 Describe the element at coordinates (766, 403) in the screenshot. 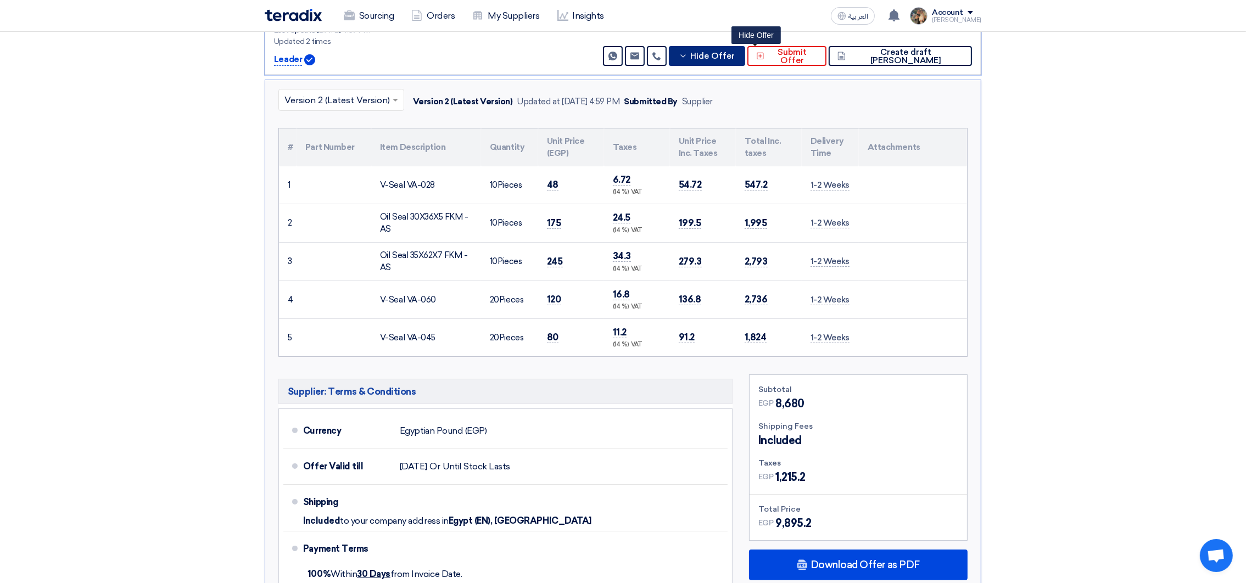

I see `span: EGP` at that location.